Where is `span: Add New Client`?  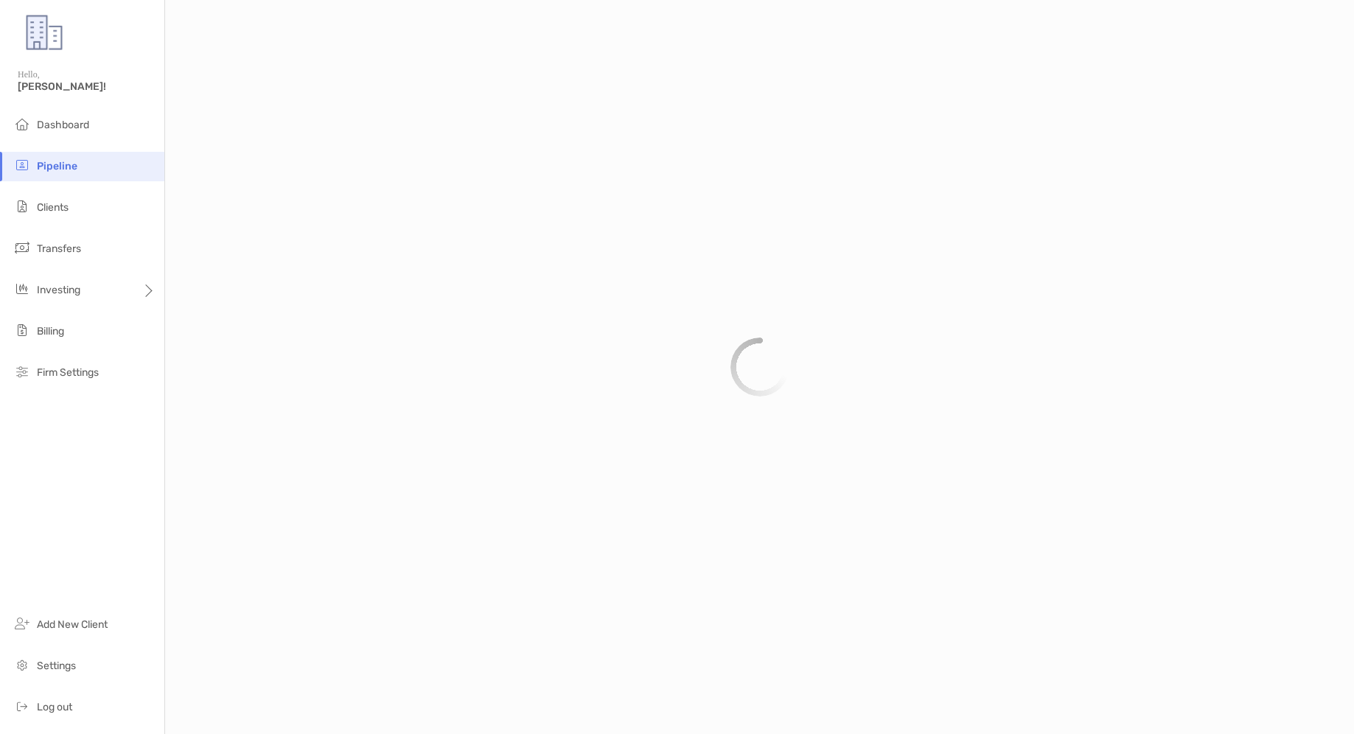
span: Add New Client is located at coordinates (72, 624).